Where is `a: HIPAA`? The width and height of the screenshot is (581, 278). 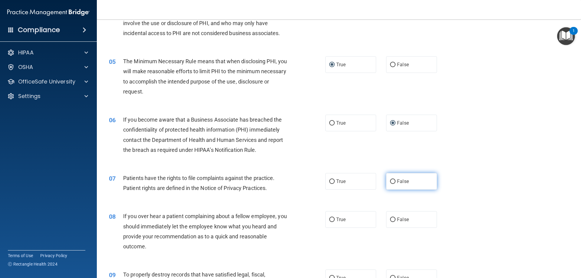 a: HIPAA is located at coordinates (47, 53).